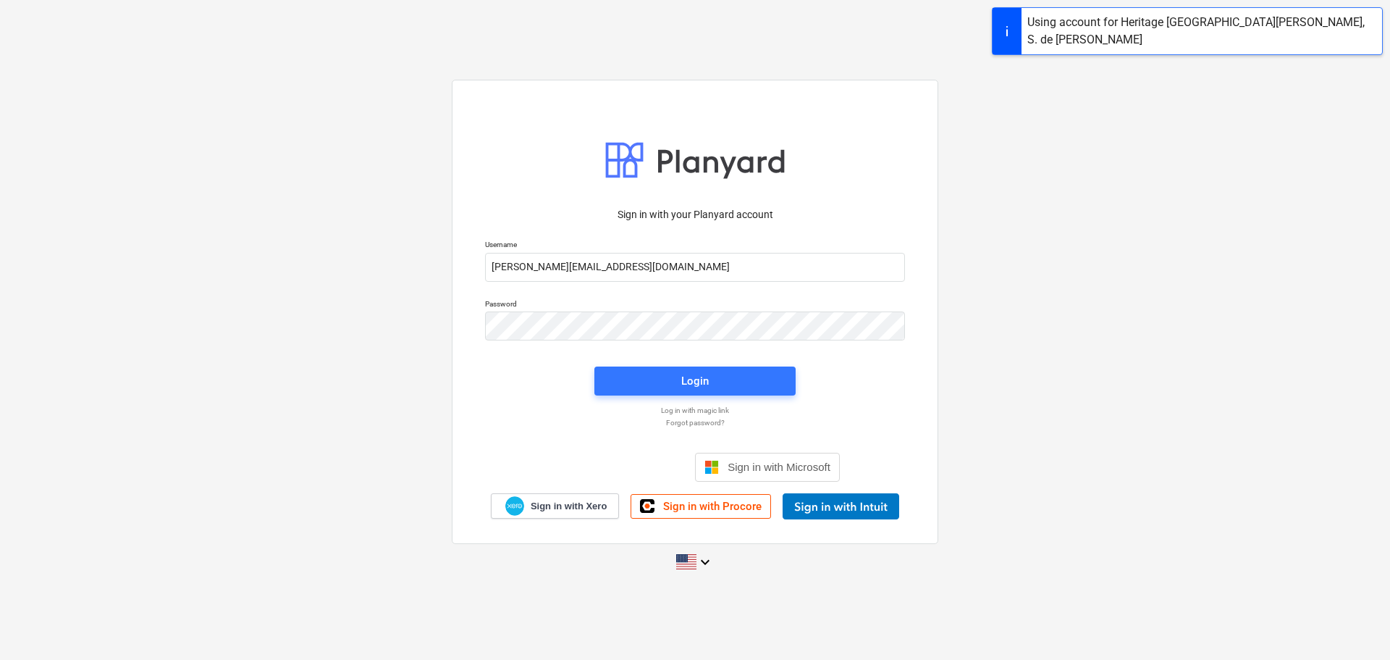 The height and width of the screenshot is (660, 1390). What do you see at coordinates (695, 214) in the screenshot?
I see `p: Sign in with your Planyard account` at bounding box center [695, 214].